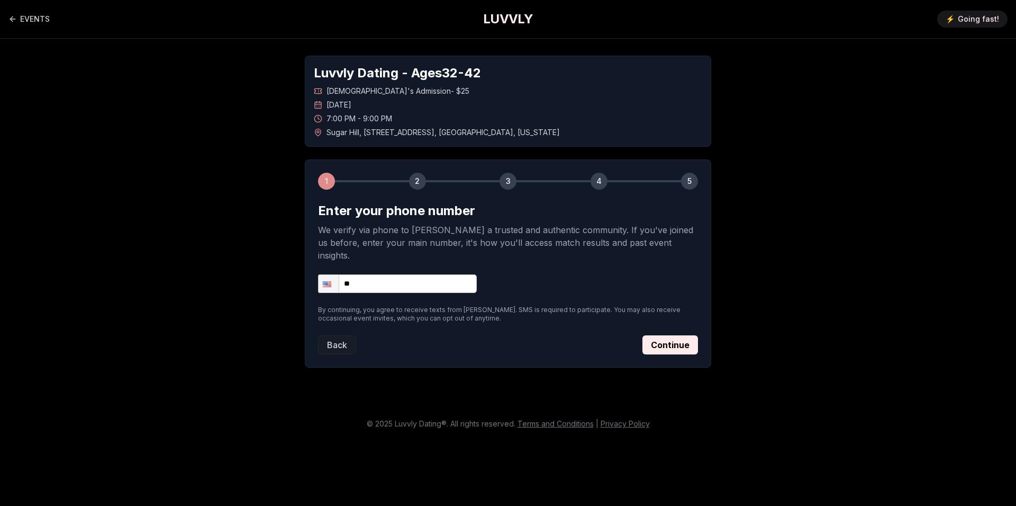 This screenshot has height=506, width=1016. I want to click on h1: Luvvly Dating - Ages 32 - 42, so click(508, 73).